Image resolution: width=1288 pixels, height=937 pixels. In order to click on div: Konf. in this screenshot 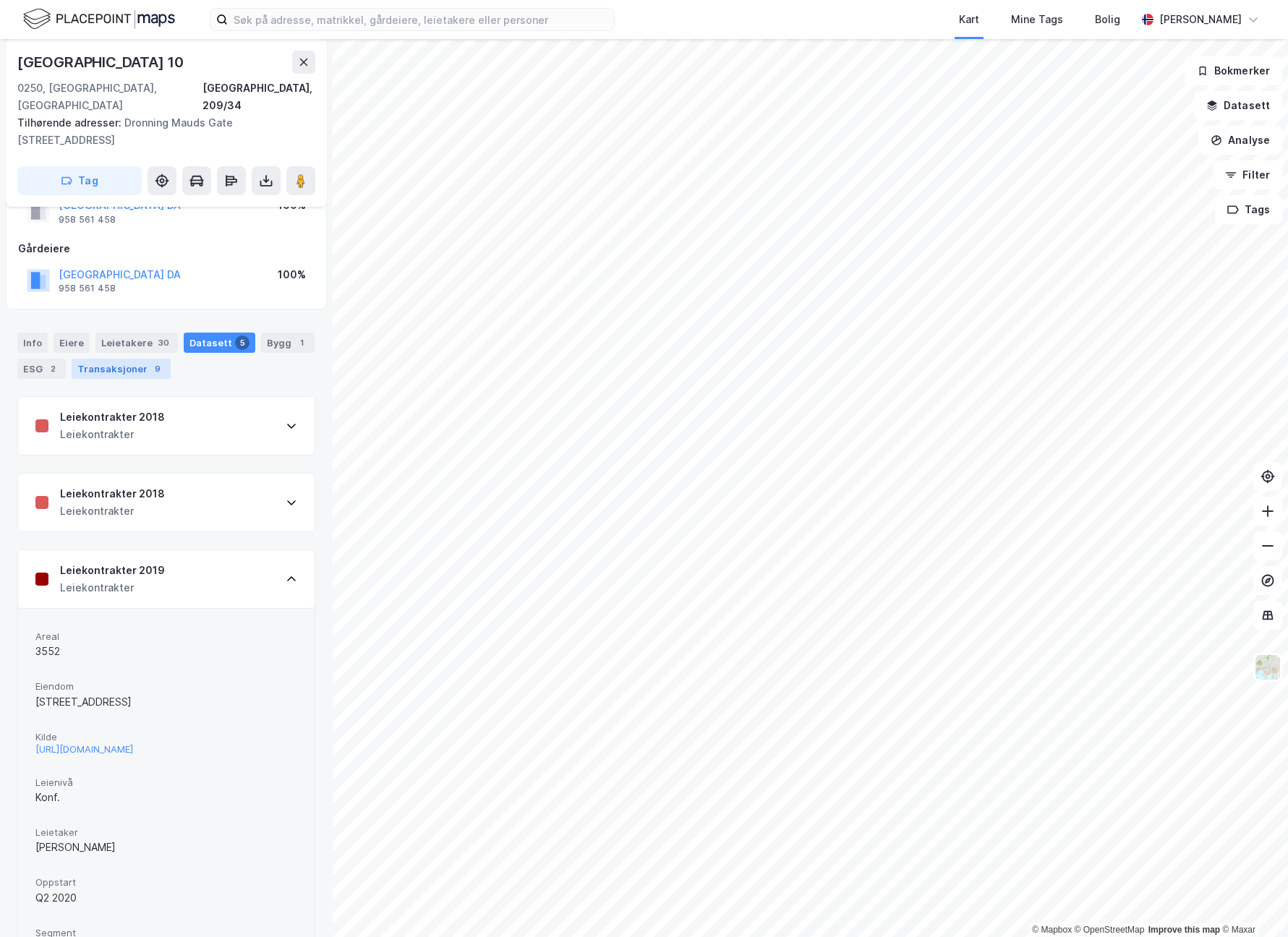, I will do `click(166, 797)`.